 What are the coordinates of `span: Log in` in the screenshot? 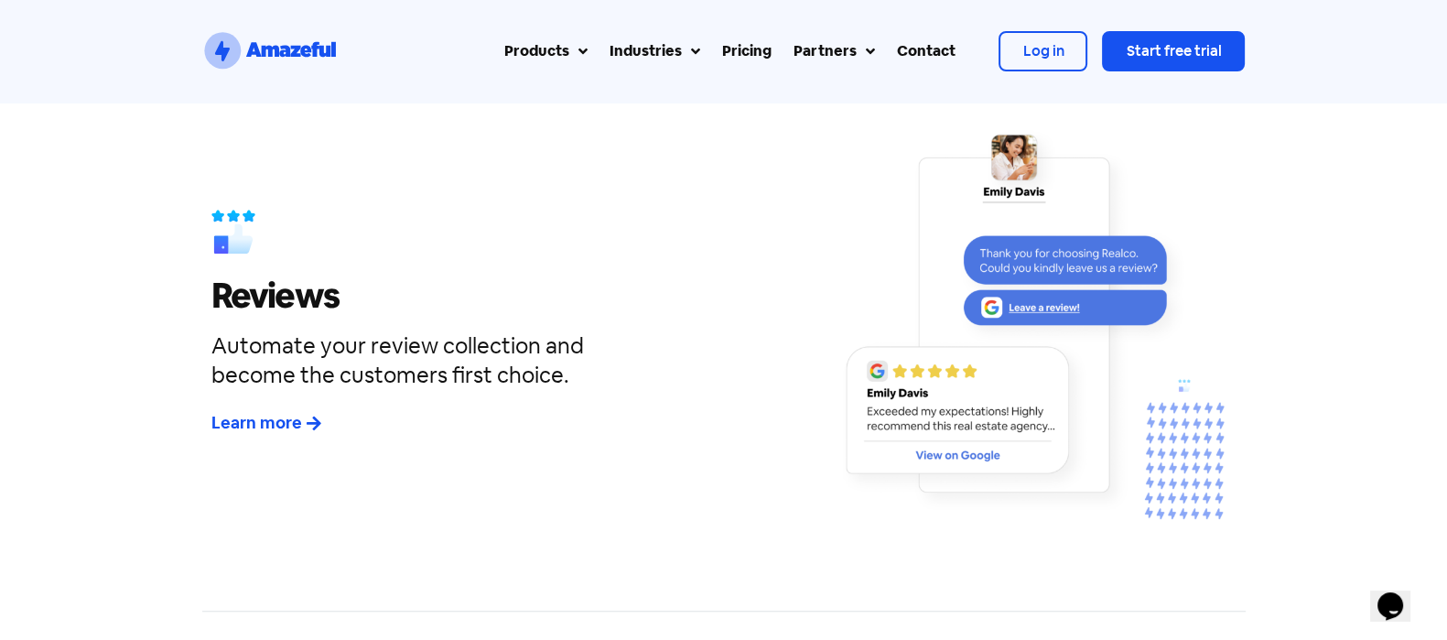 It's located at (1042, 50).